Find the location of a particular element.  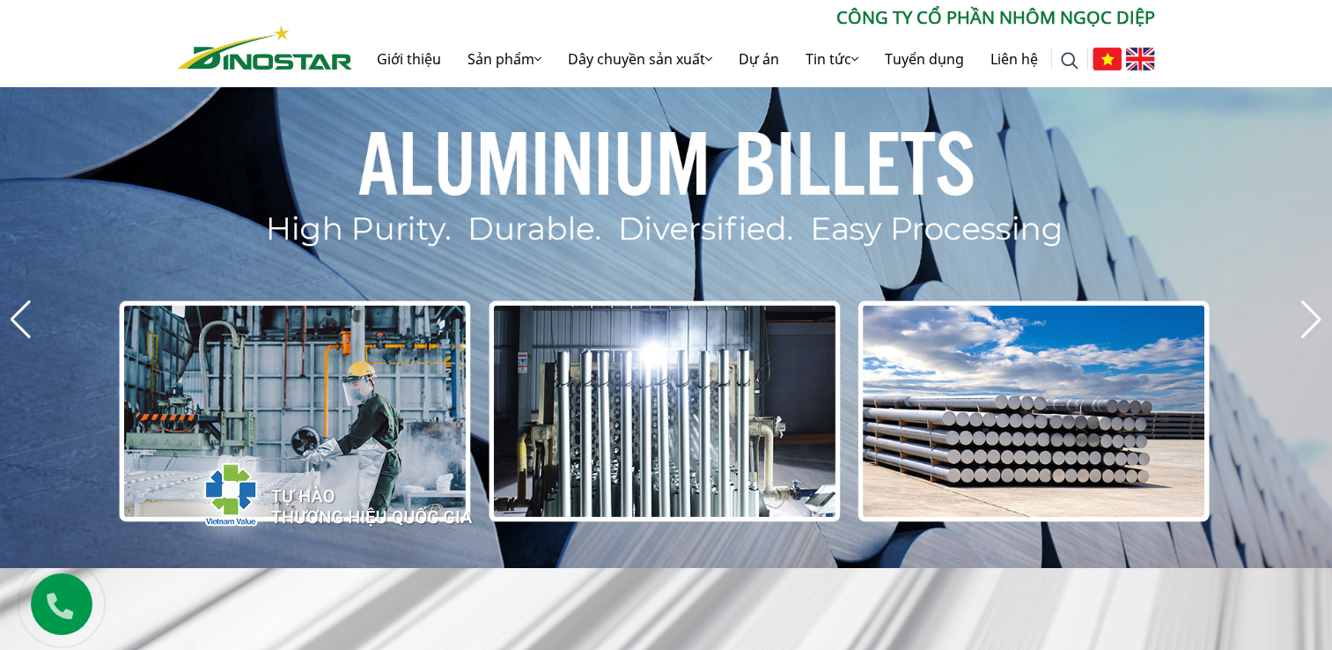

img: thqg is located at coordinates (313, 490).